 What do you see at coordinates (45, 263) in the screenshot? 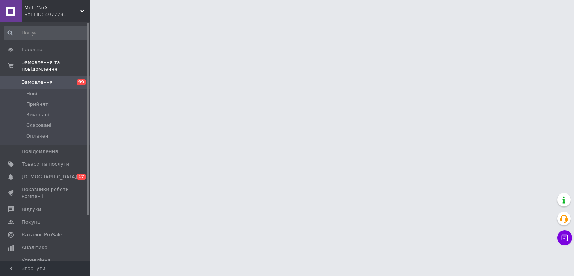
I see `span: Управління сайтом` at bounding box center [45, 263].